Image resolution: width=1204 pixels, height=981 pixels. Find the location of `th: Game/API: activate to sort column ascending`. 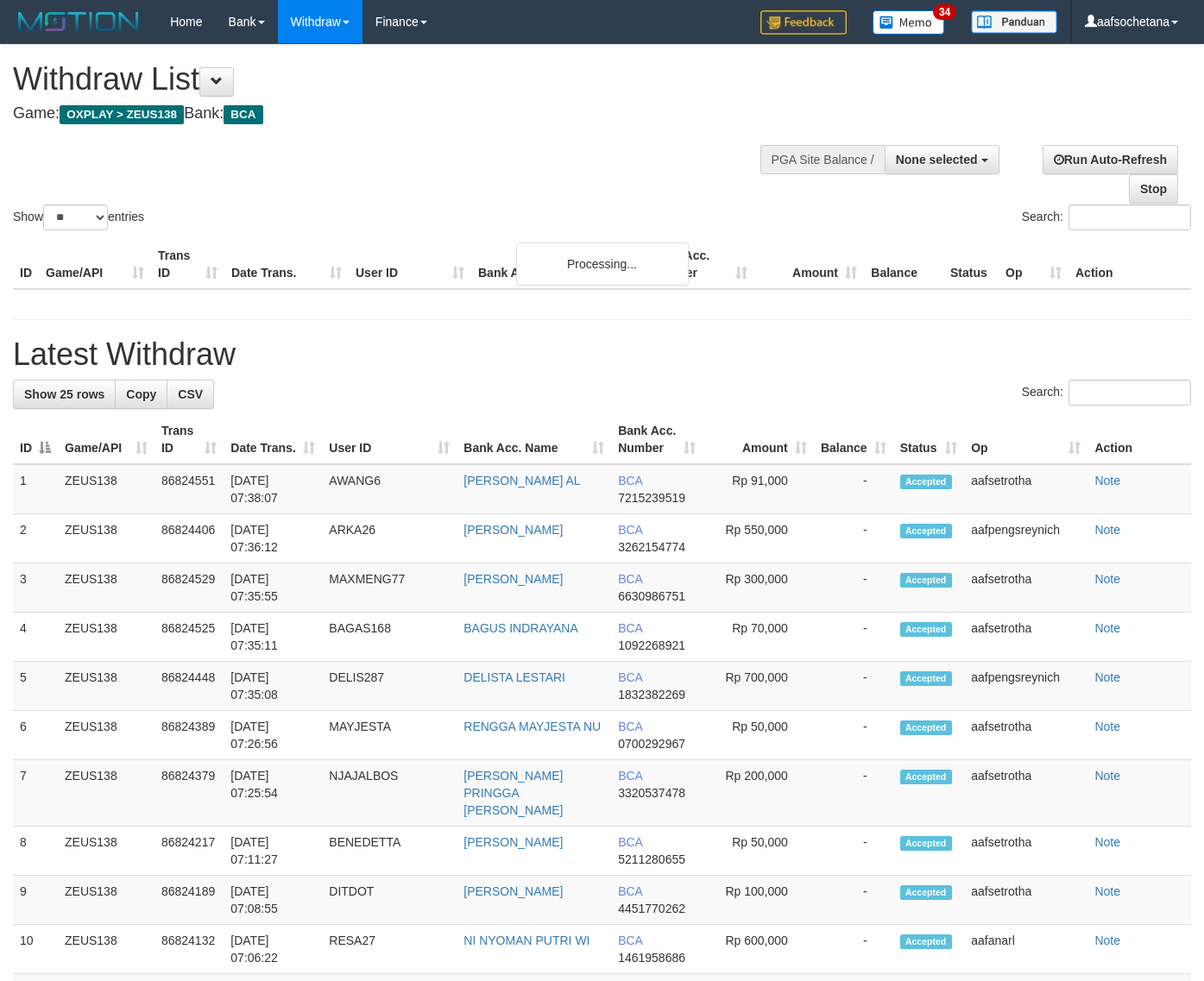

th: Game/API: activate to sort column ascending is located at coordinates (106, 439).